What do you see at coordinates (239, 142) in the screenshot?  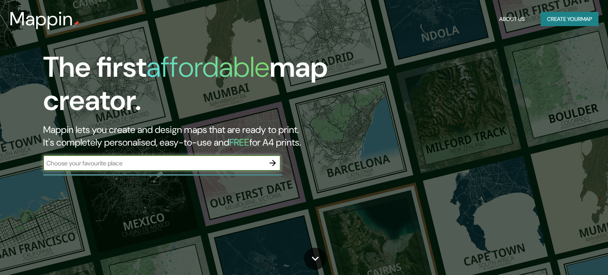 I see `h5: FREE` at bounding box center [239, 142].